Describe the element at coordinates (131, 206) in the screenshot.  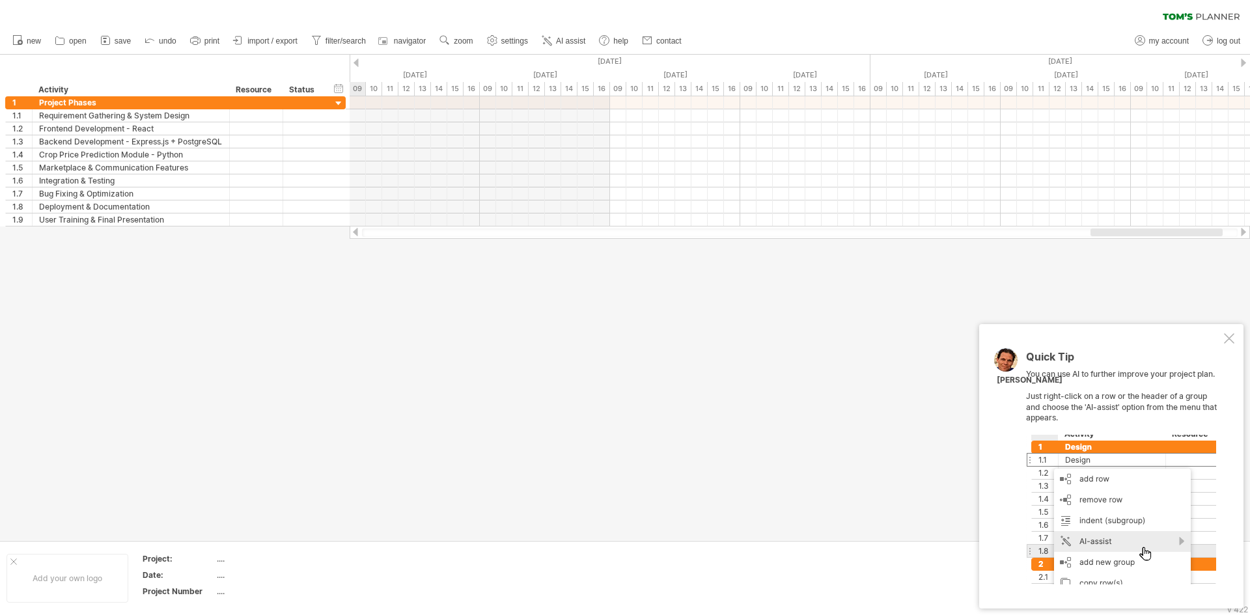
I see `div: Deployment & Documentation` at that location.